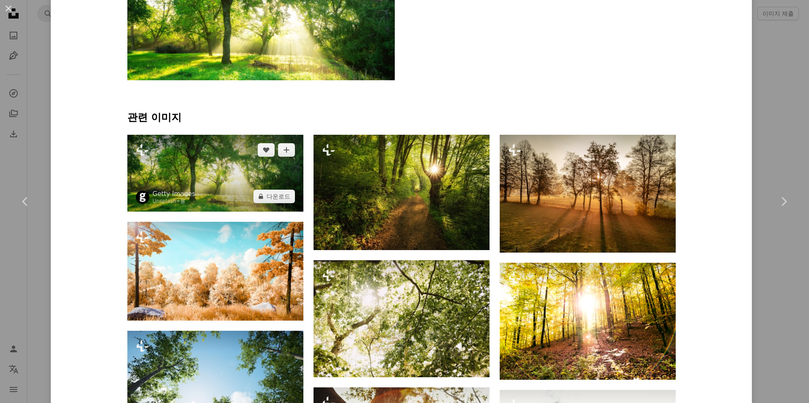  I want to click on img: 푸른 숲 캐노피를 통해 스며드는 햇빛, so click(401, 319).